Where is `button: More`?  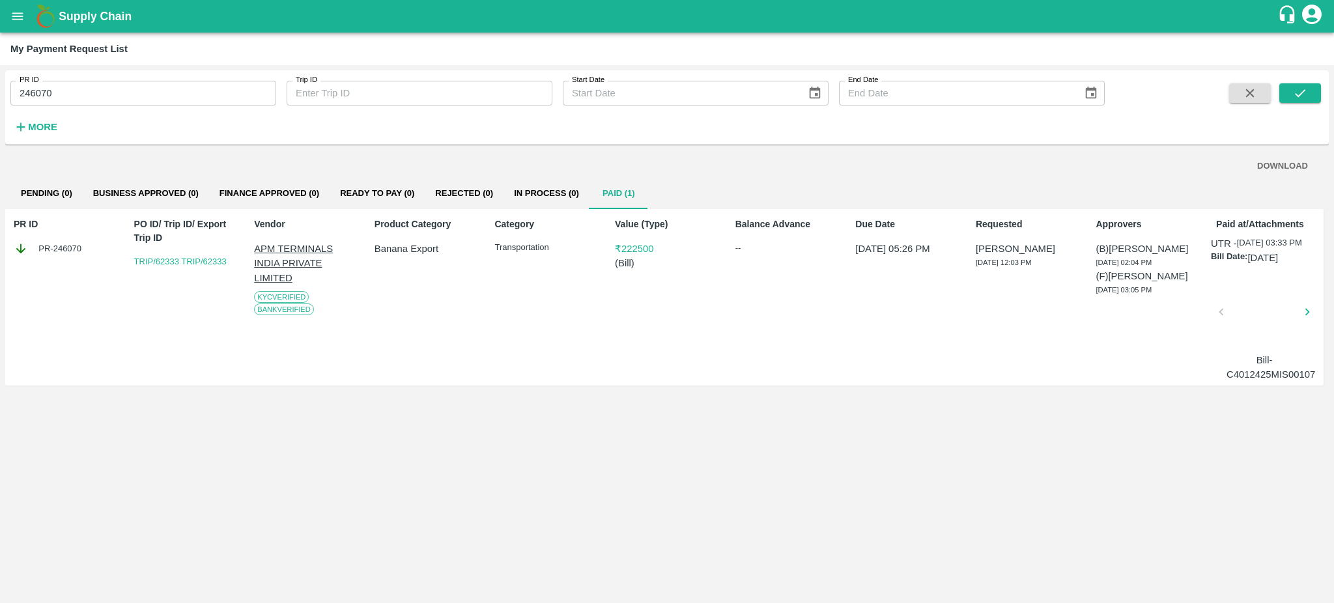 button: More is located at coordinates (35, 127).